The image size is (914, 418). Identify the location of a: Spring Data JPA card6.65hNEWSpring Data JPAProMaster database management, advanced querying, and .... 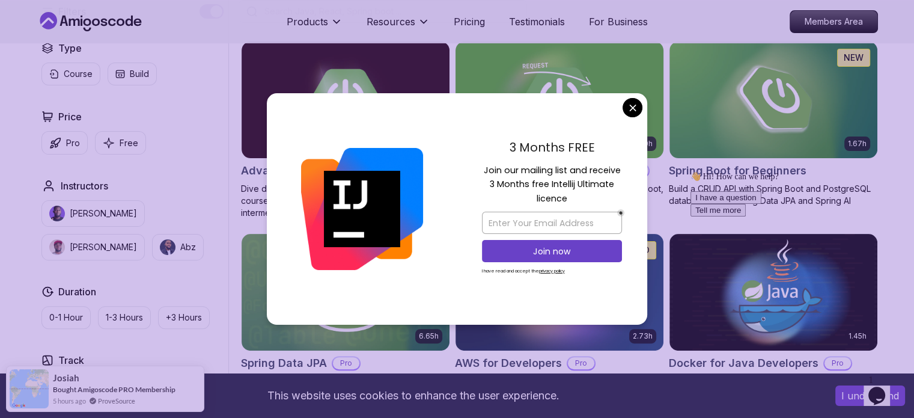
(346, 316).